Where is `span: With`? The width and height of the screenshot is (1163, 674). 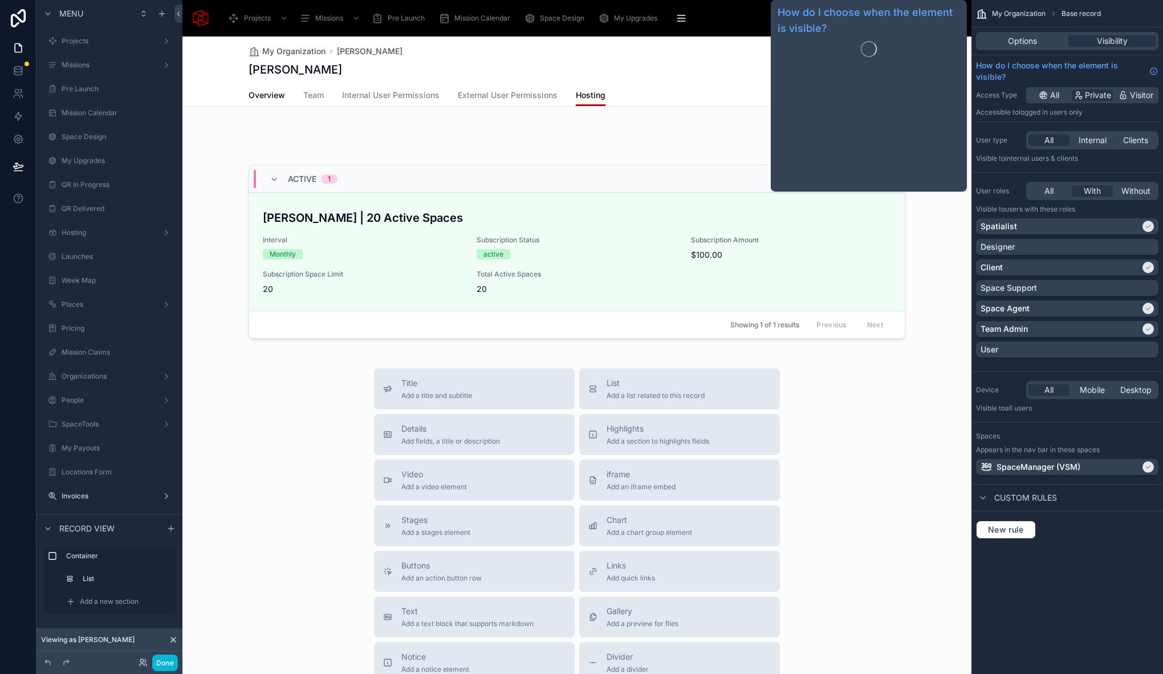 span: With is located at coordinates (1092, 191).